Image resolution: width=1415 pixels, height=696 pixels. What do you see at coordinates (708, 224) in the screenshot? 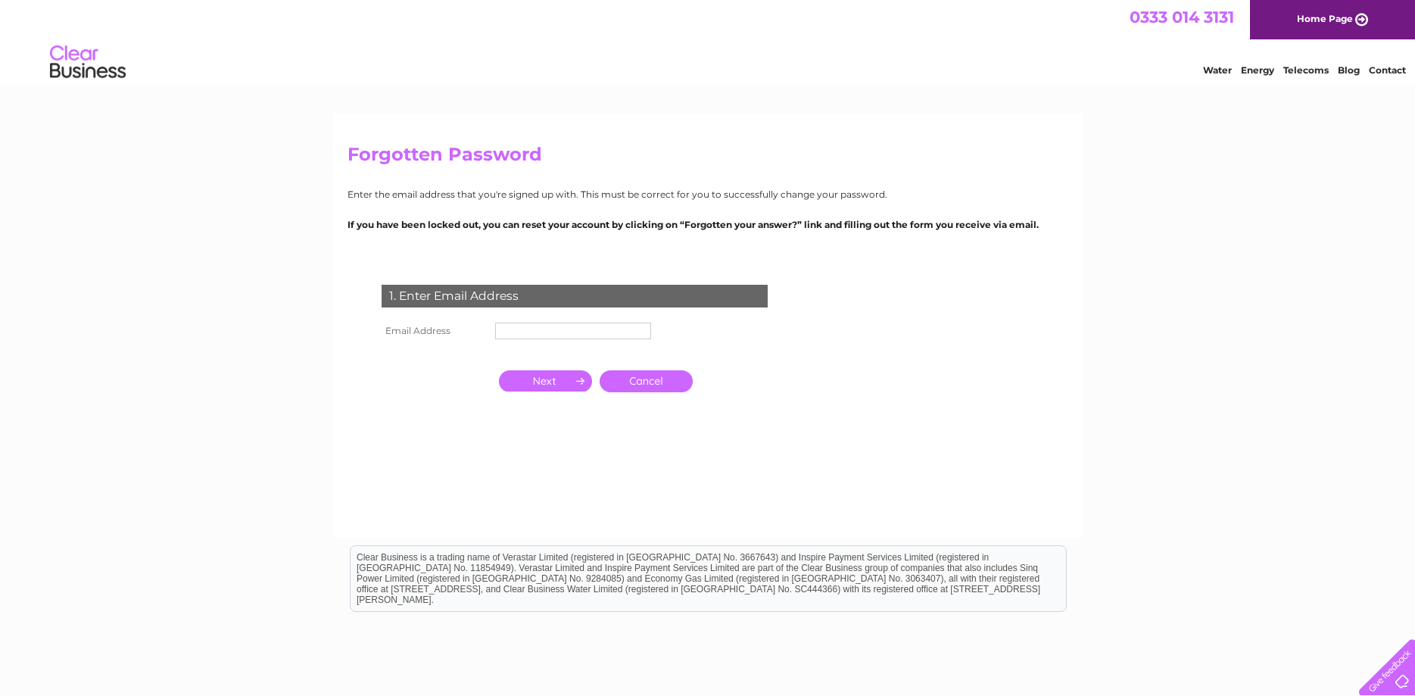
I see `p: If you have been locked out, you can reset your account by clicking on “Forgotten your answer?” l...` at bounding box center [708, 224].